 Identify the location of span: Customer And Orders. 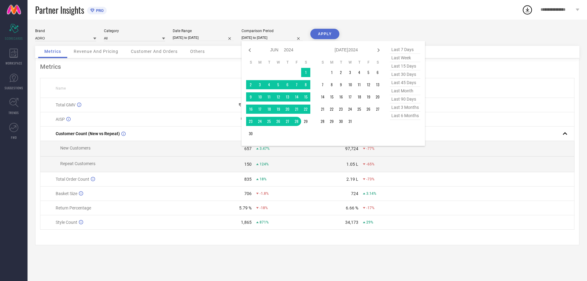
(154, 51).